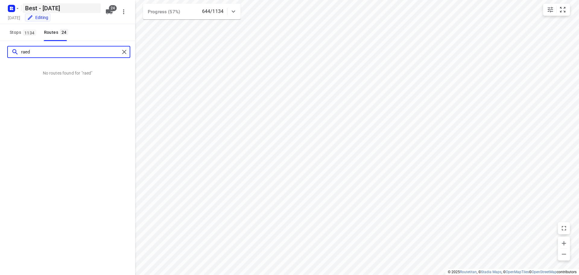 The width and height of the screenshot is (579, 275). What do you see at coordinates (192, 11) in the screenshot?
I see `div: Progress (57%)644/1134` at bounding box center [192, 11].